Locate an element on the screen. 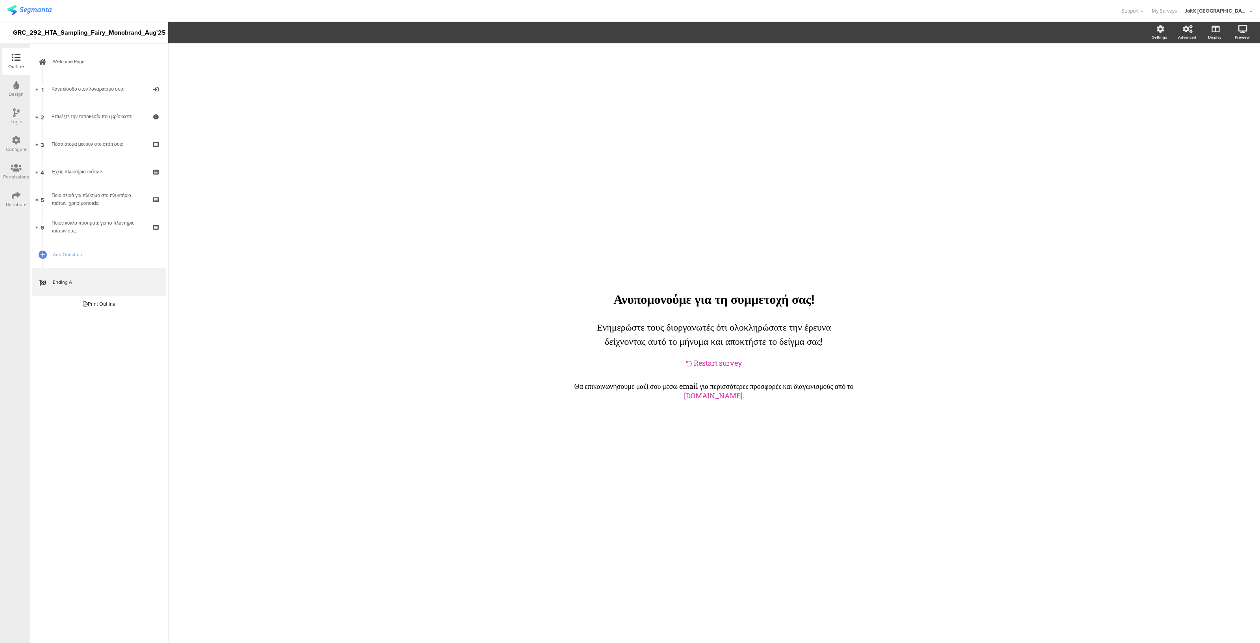  span: Support is located at coordinates (1130, 11).